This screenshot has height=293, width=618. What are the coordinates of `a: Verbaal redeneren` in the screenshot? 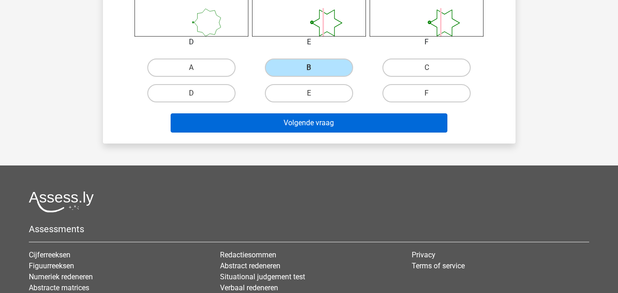 It's located at (249, 288).